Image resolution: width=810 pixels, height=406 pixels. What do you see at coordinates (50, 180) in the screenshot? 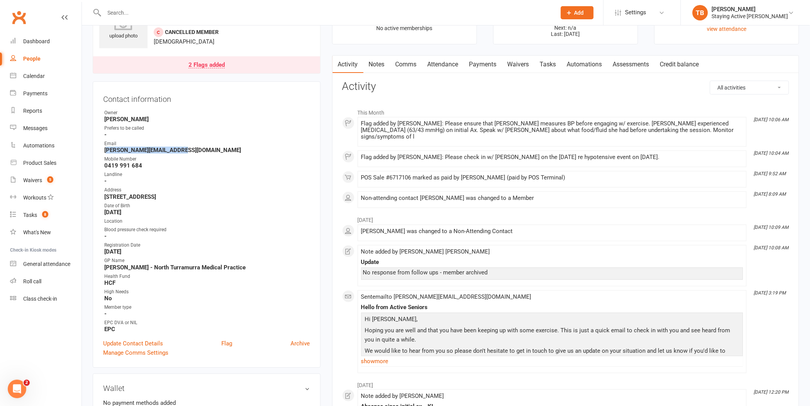
I see `span: 5` at bounding box center [50, 180].